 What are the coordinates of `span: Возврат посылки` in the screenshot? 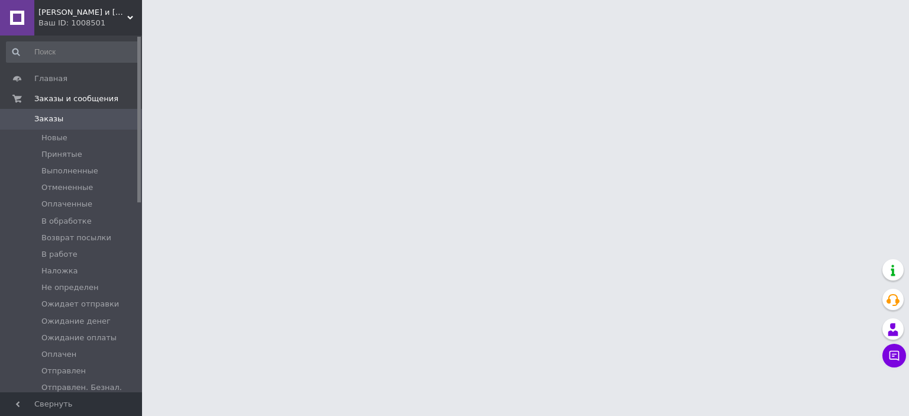 It's located at (76, 238).